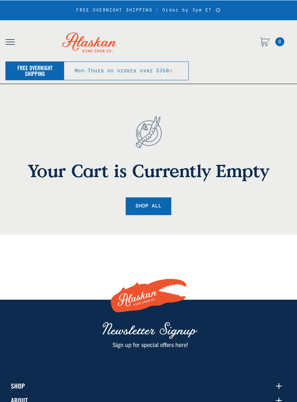 This screenshot has width=297, height=402. I want to click on span: 0, so click(279, 42).